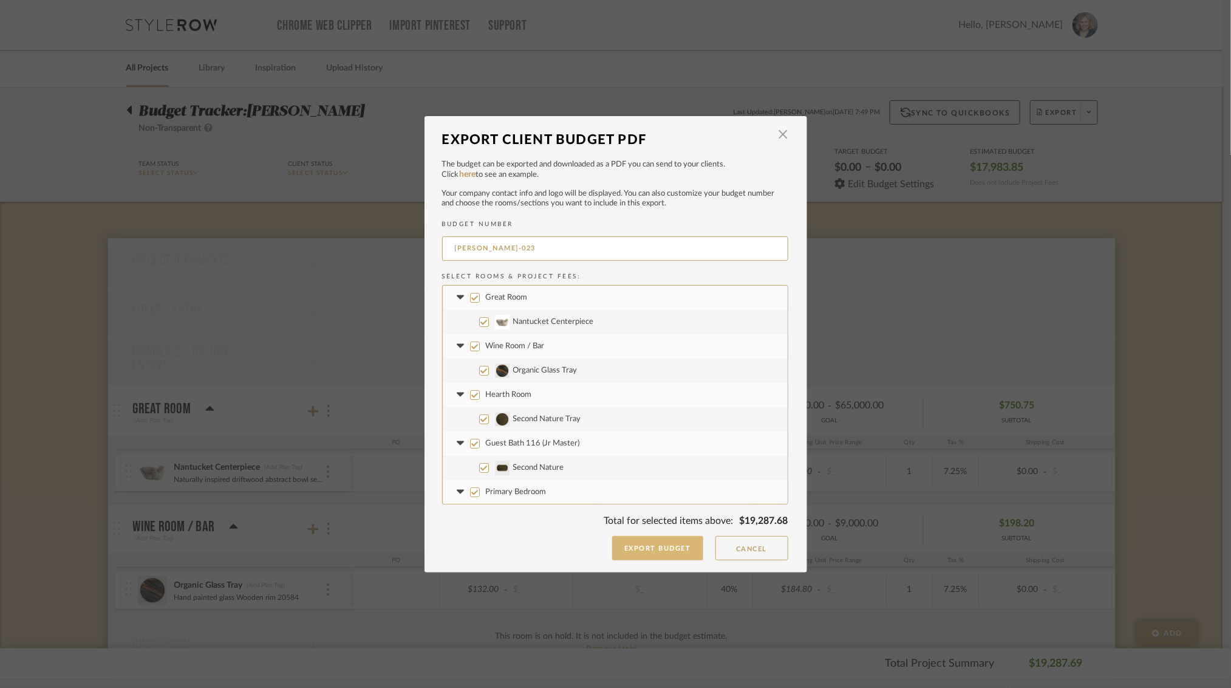 This screenshot has width=1231, height=688. Describe the element at coordinates (475, 443) in the screenshot. I see `input: Guest Bath 116 (Jr Master)` at that location.